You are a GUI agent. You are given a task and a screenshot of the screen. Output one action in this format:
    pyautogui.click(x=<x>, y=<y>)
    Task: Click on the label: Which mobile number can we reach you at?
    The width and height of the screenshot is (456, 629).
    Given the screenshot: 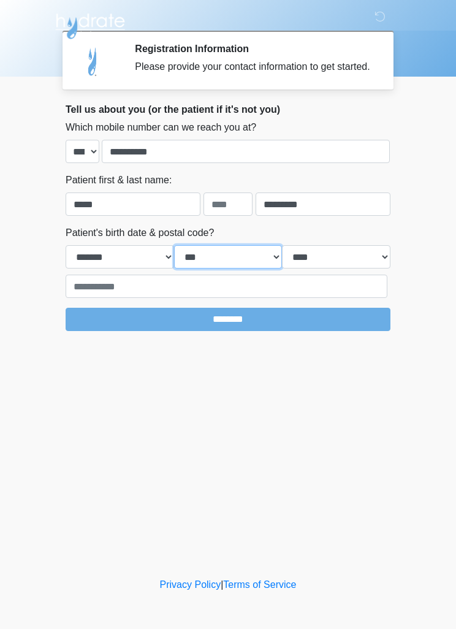 What is the action you would take?
    pyautogui.click(x=161, y=127)
    